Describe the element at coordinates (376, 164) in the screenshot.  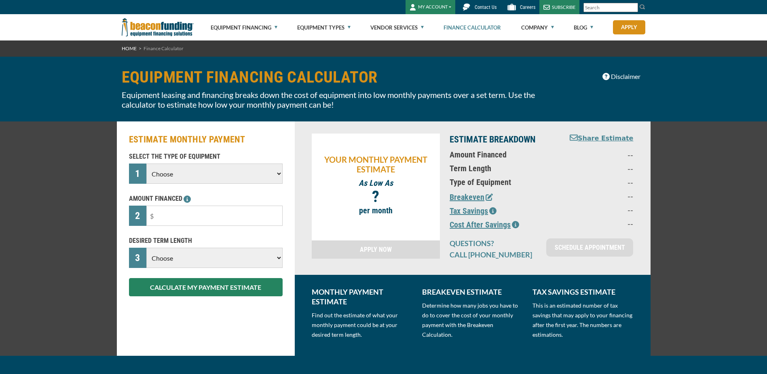
I see `p: YOUR MONTHLY PAYMENT ESTIMATE` at that location.